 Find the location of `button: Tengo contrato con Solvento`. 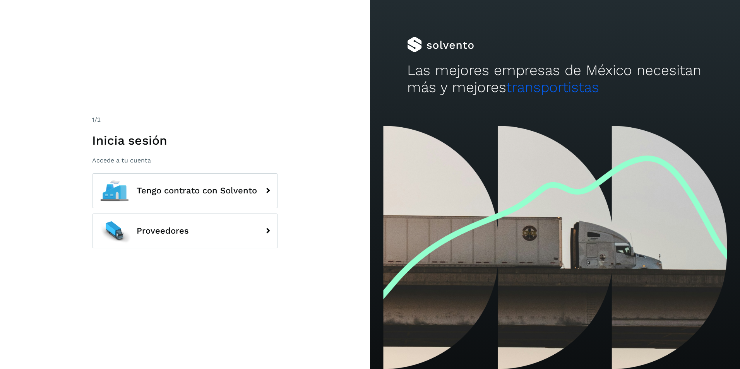

button: Tengo contrato con Solvento is located at coordinates (185, 191).